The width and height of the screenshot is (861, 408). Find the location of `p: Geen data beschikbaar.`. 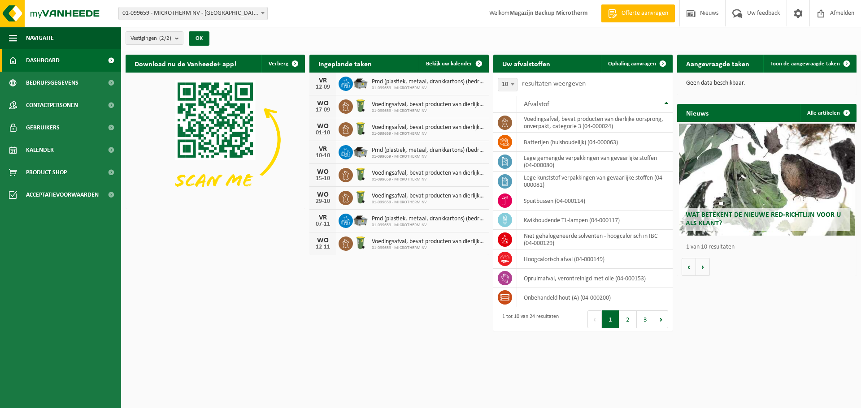

p: Geen data beschikbaar. is located at coordinates (767, 83).